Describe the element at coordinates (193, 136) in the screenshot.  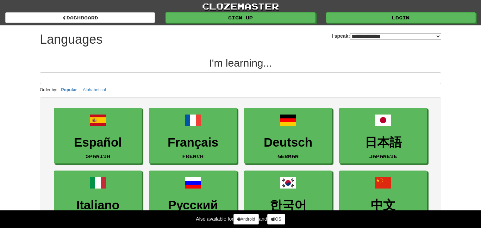
I see `a: FrançaisFrench` at that location.